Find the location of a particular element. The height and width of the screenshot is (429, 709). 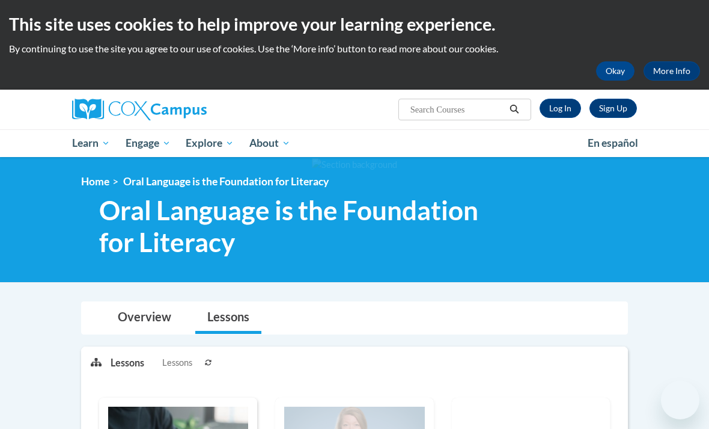

a: Cox Campus is located at coordinates (160, 109).